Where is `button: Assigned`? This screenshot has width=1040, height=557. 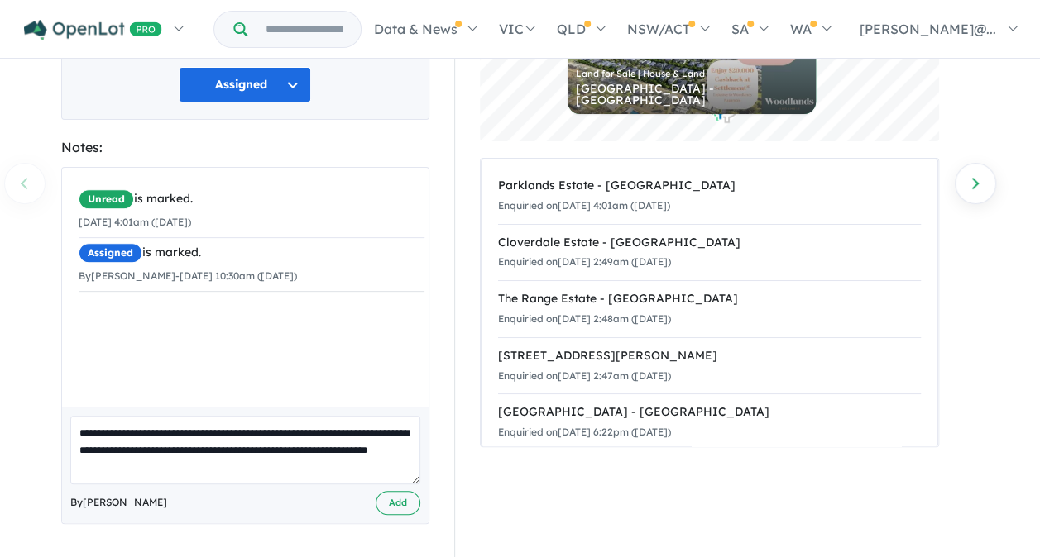 button: Assigned is located at coordinates (245, 84).